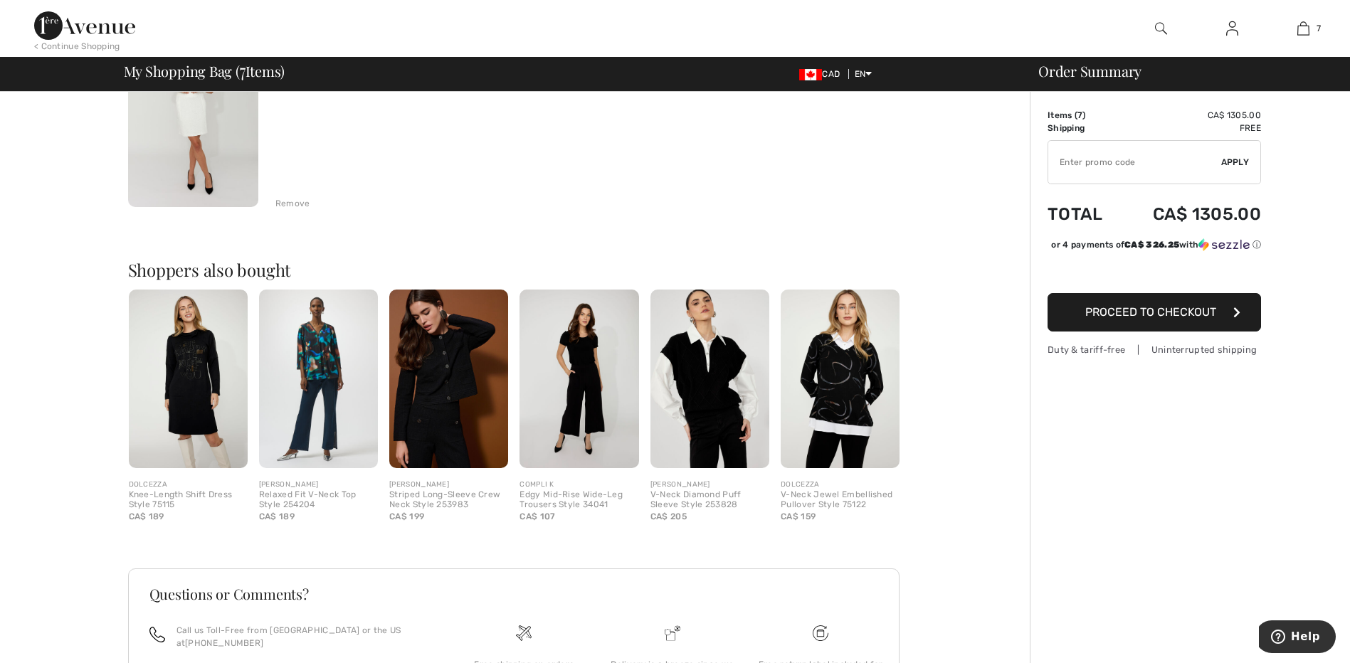  I want to click on img: Striped Long-Sleeve Crew Neck Style 253983, so click(448, 378).